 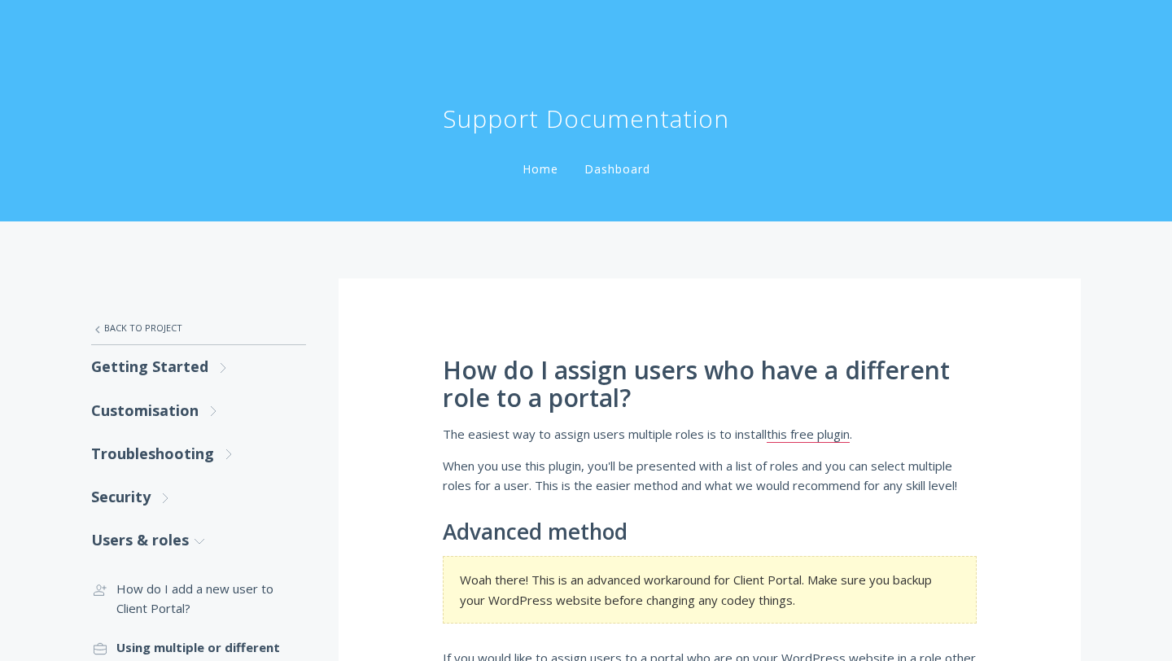 I want to click on p: When you use this plugin, you'll be presented with a list of roles and you can select multiple ro..., so click(x=710, y=475).